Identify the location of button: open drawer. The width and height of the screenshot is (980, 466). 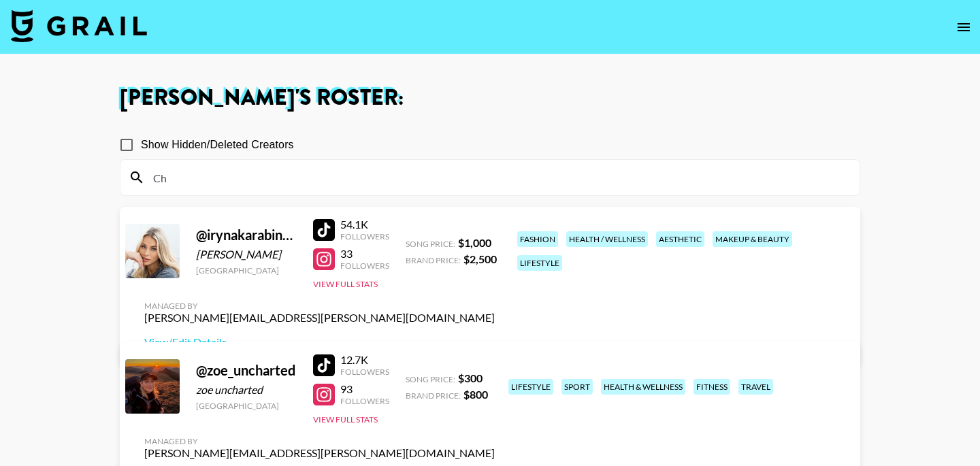
(964, 27).